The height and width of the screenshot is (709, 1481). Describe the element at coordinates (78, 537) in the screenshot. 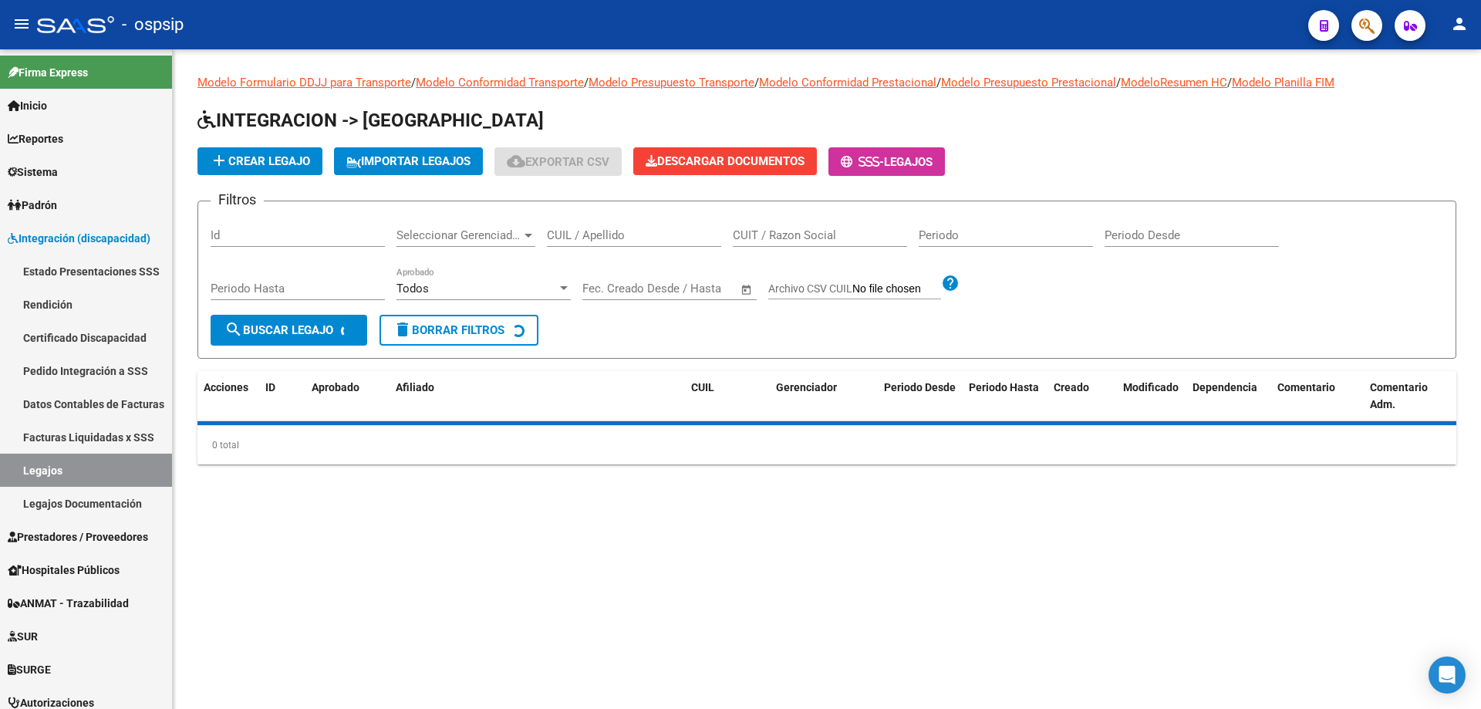

I see `span: Prestadores / Proveedores` at that location.